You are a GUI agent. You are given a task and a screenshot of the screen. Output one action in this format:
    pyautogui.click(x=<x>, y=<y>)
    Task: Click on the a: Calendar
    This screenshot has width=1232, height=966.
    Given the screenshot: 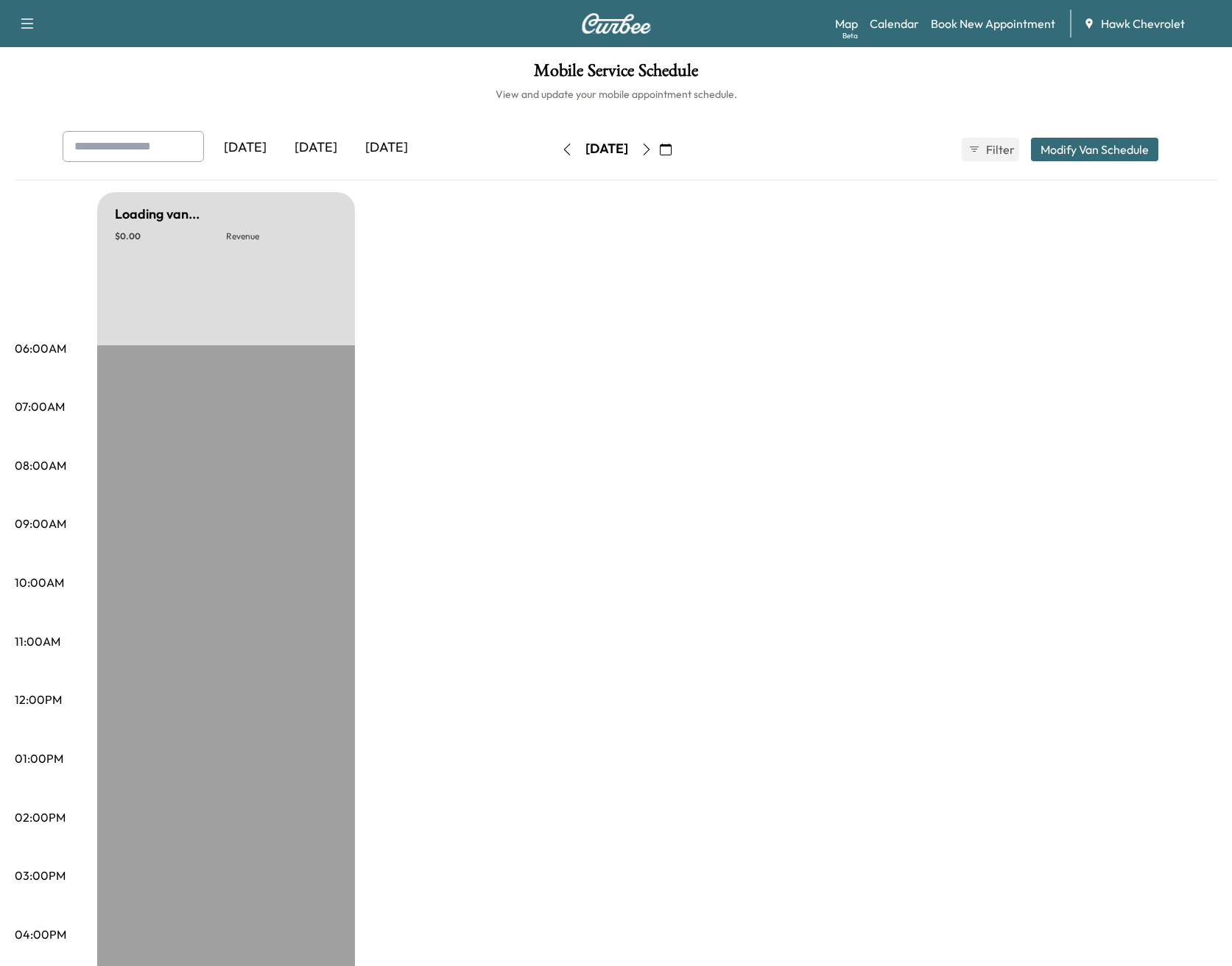 What is the action you would take?
    pyautogui.click(x=894, y=24)
    